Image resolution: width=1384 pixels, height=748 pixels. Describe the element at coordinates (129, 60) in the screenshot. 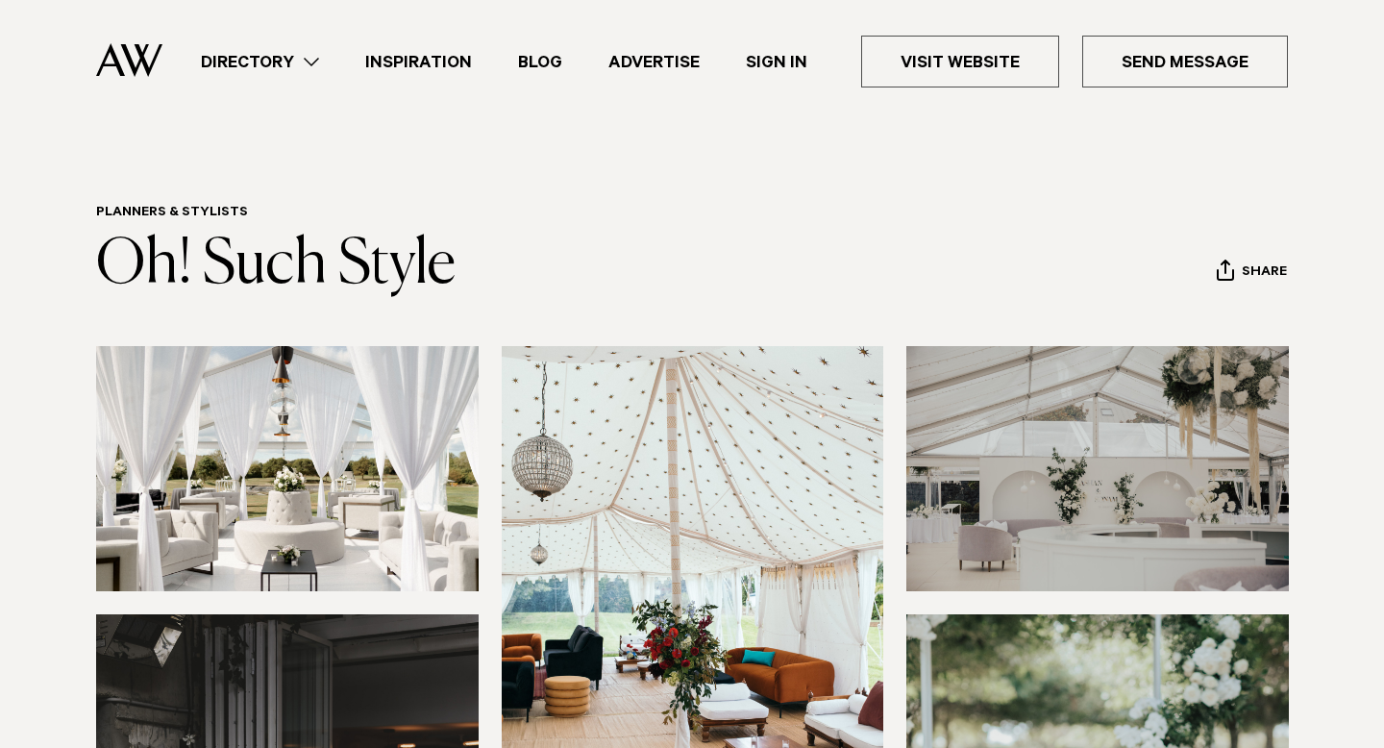

I see `img: Auckland Weddings Logo` at that location.